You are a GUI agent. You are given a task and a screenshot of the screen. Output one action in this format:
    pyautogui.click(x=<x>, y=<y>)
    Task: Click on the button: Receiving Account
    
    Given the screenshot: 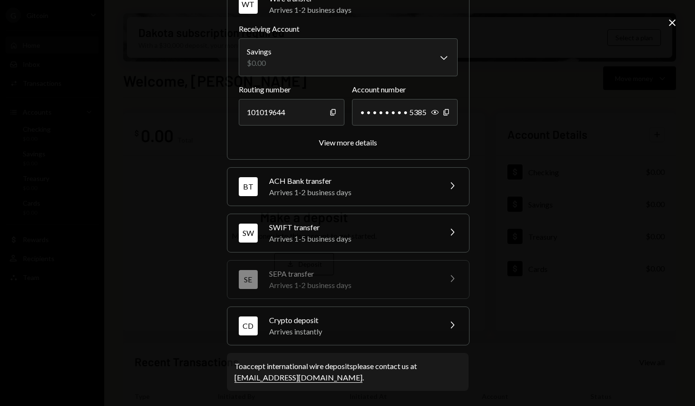 What is the action you would take?
    pyautogui.click(x=348, y=57)
    